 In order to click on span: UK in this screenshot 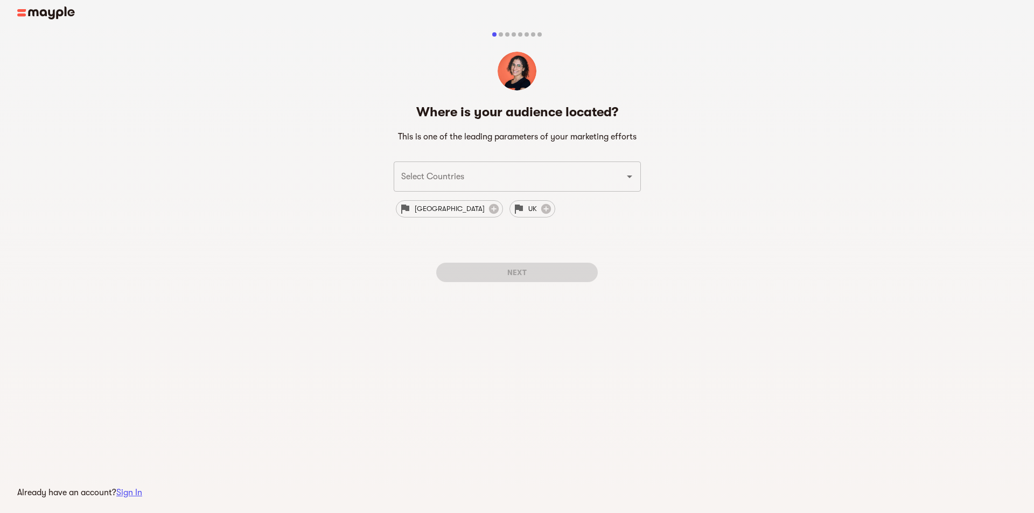, I will do `click(532, 209)`.